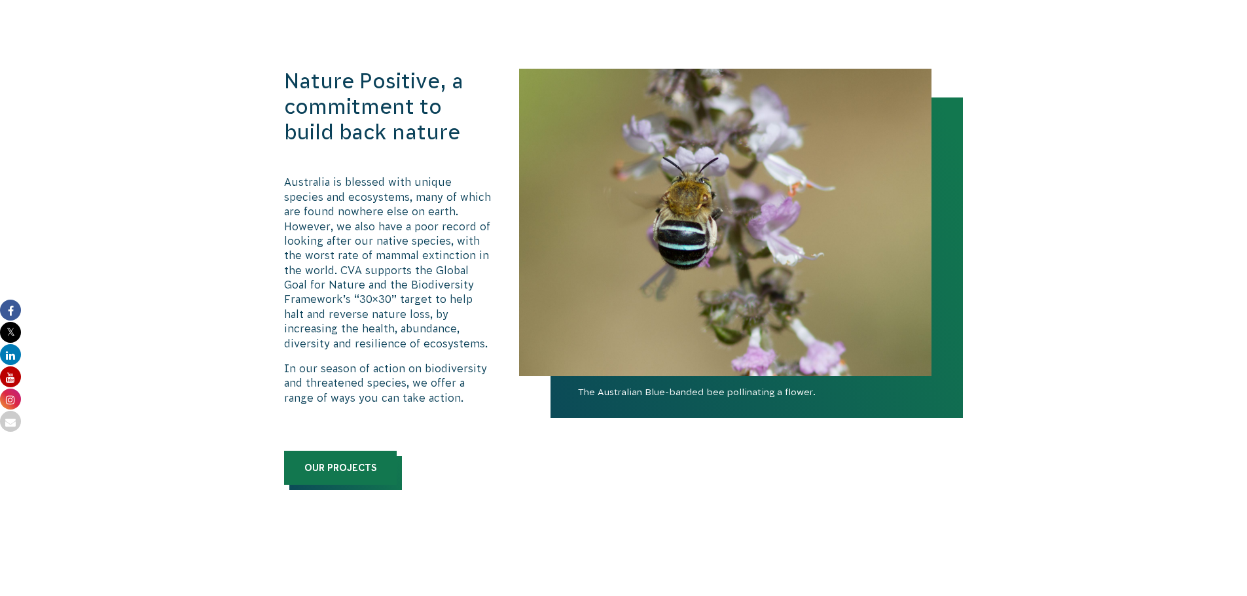 The width and height of the screenshot is (1247, 596). I want to click on h3: Nature Positive, a commitment to build back nature, so click(388, 107).